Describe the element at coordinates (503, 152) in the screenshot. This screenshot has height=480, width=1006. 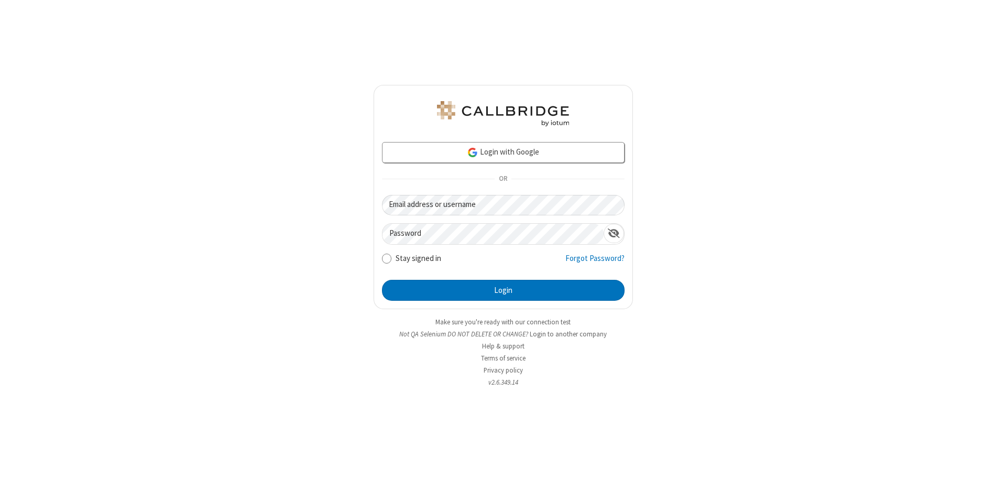
I see `a: Login with Google` at that location.